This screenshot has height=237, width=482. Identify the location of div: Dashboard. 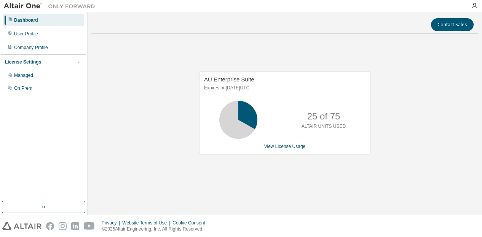
(26, 20).